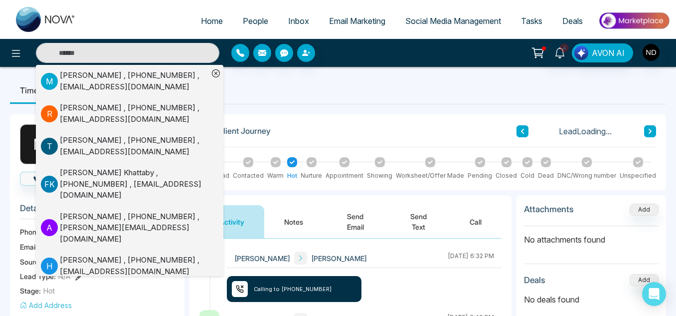 This screenshot has width=676, height=316. What do you see at coordinates (97, 210) in the screenshot?
I see `h3: Details` at bounding box center [97, 210].